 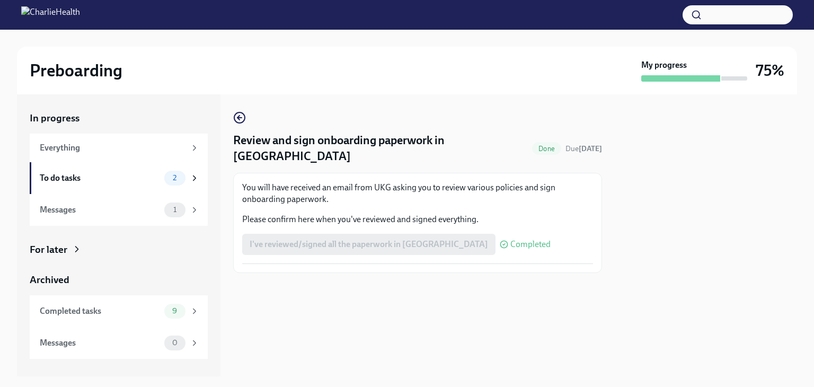 I want to click on a: Completed tasks9, so click(x=119, y=311).